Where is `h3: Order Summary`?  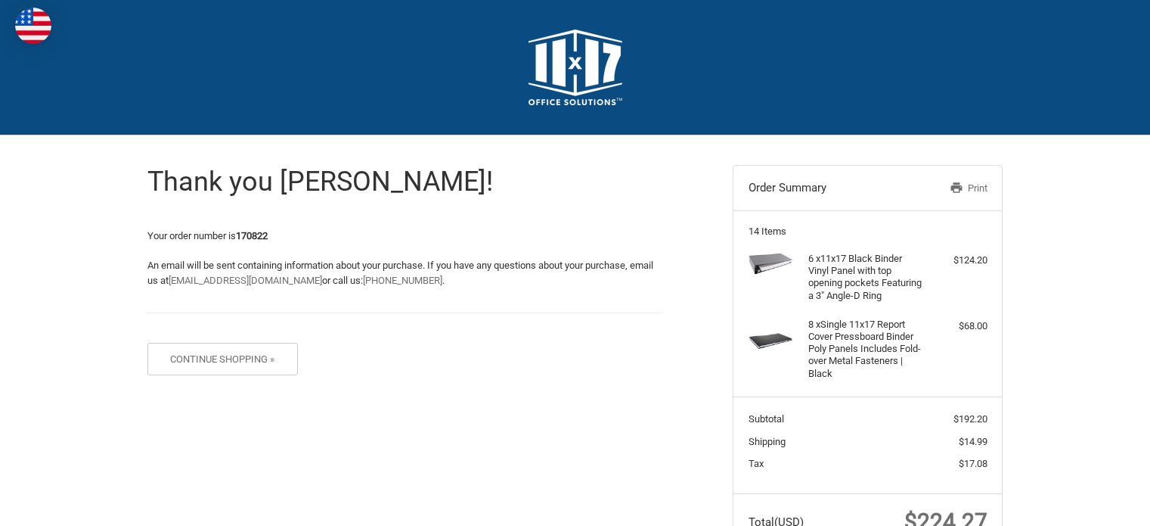 h3: Order Summary is located at coordinates (829, 188).